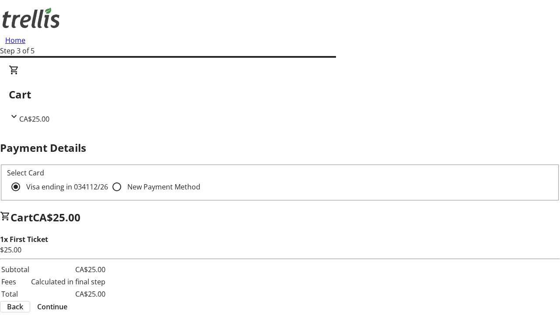  What do you see at coordinates (15, 282) in the screenshot?
I see `td: Fees` at bounding box center [15, 282].